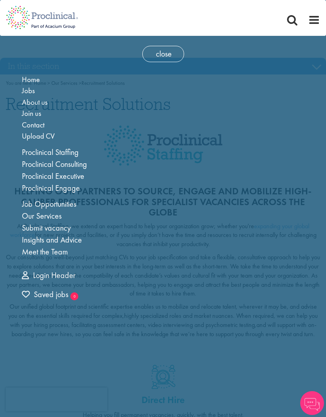 Image resolution: width=326 pixels, height=417 pixels. Describe the element at coordinates (45, 294) in the screenshot. I see `span: Saved jobs` at that location.